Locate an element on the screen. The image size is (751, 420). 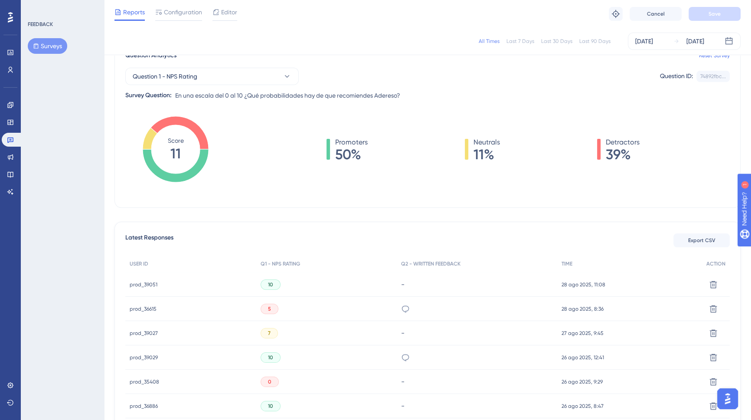
button: Open AI Assistant Launcher is located at coordinates (13, 13).